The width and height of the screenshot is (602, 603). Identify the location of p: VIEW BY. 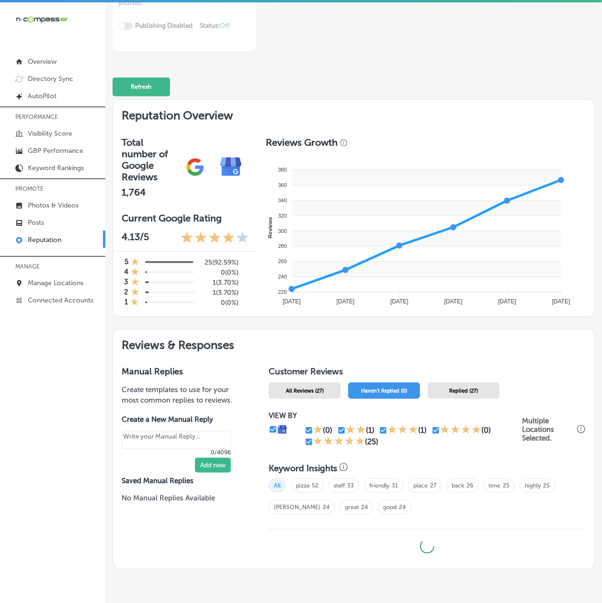
(395, 415).